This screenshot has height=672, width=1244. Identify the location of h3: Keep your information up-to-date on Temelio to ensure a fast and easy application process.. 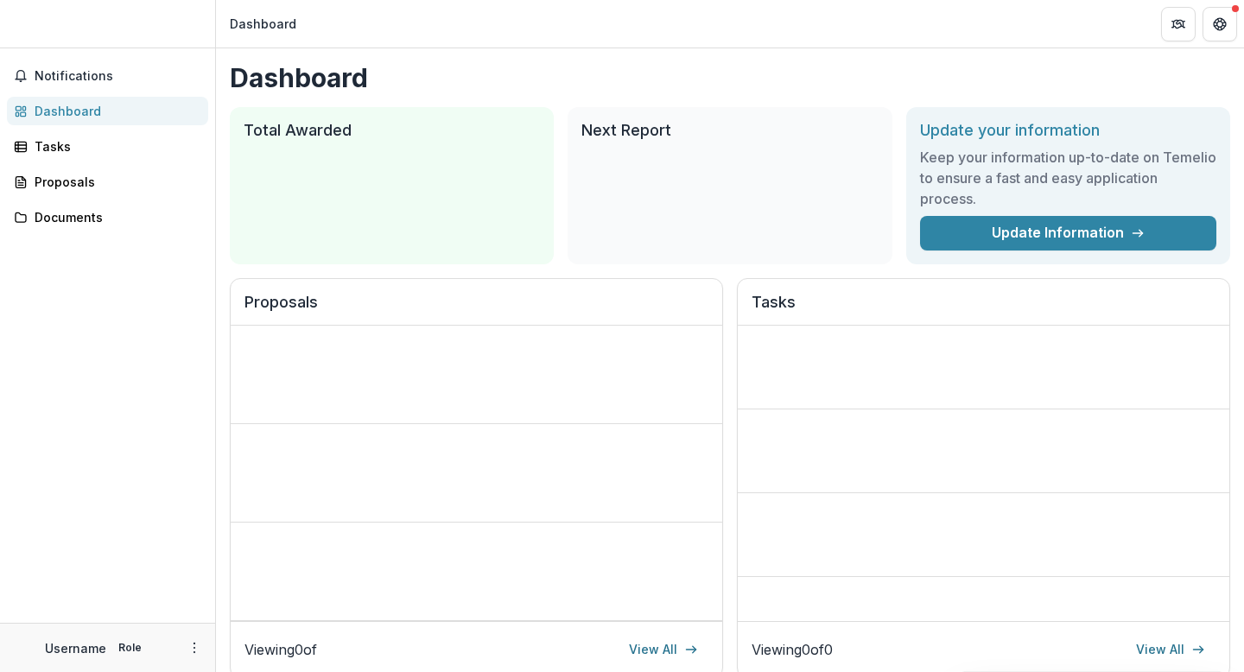
(1068, 178).